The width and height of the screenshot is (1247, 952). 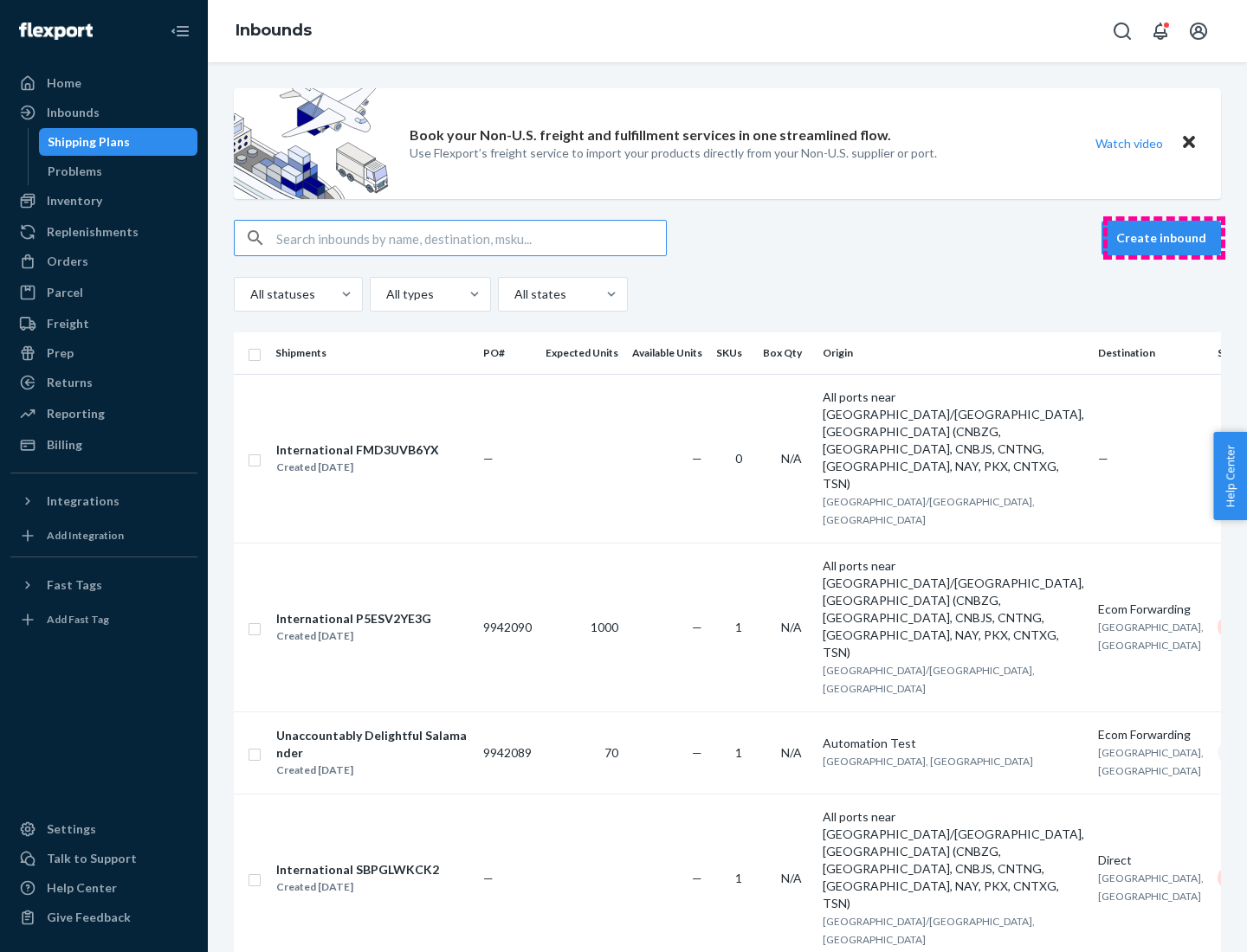 I want to click on a: Settings, so click(x=104, y=829).